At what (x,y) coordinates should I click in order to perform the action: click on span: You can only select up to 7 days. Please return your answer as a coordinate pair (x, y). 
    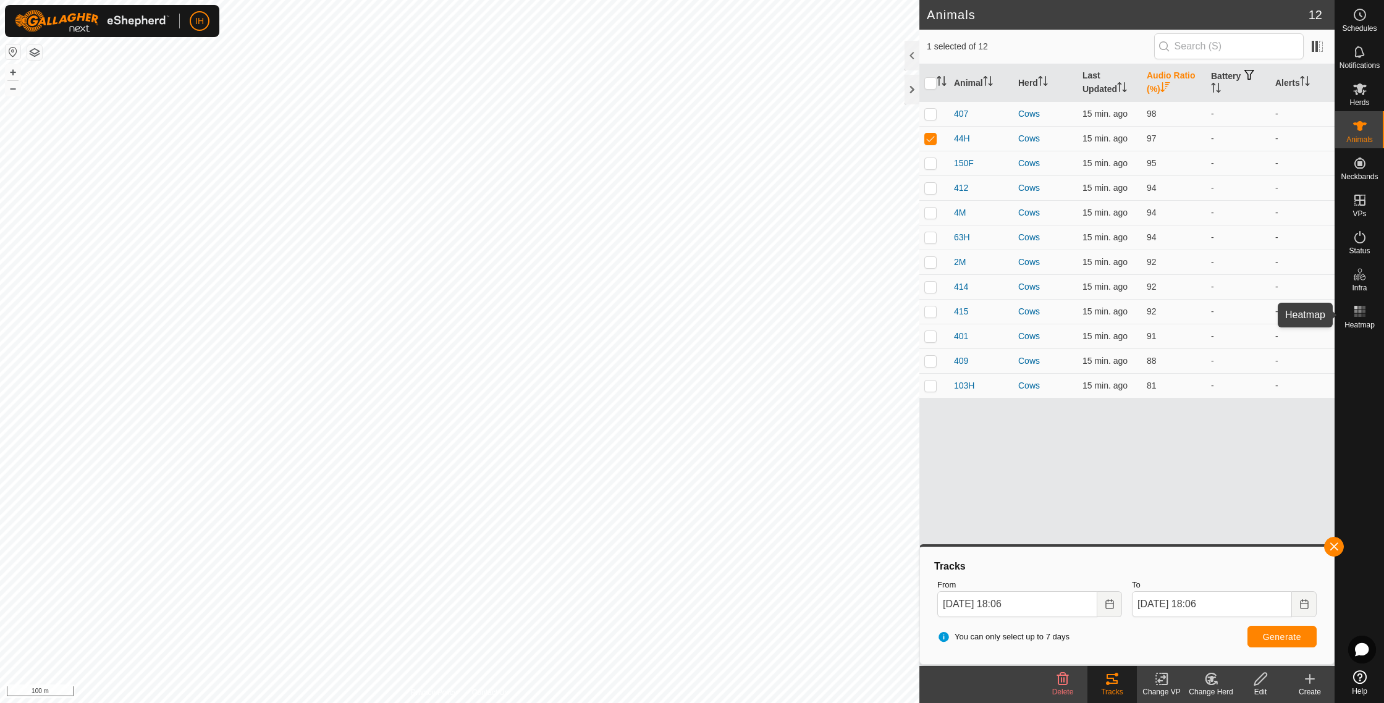
    Looking at the image, I should click on (1003, 637).